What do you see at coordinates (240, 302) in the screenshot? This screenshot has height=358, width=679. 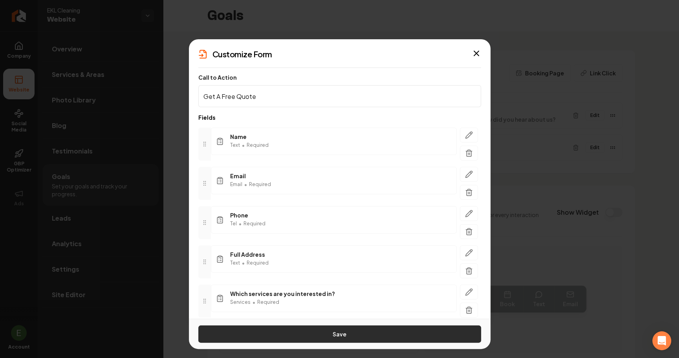 I see `span: Services` at bounding box center [240, 302].